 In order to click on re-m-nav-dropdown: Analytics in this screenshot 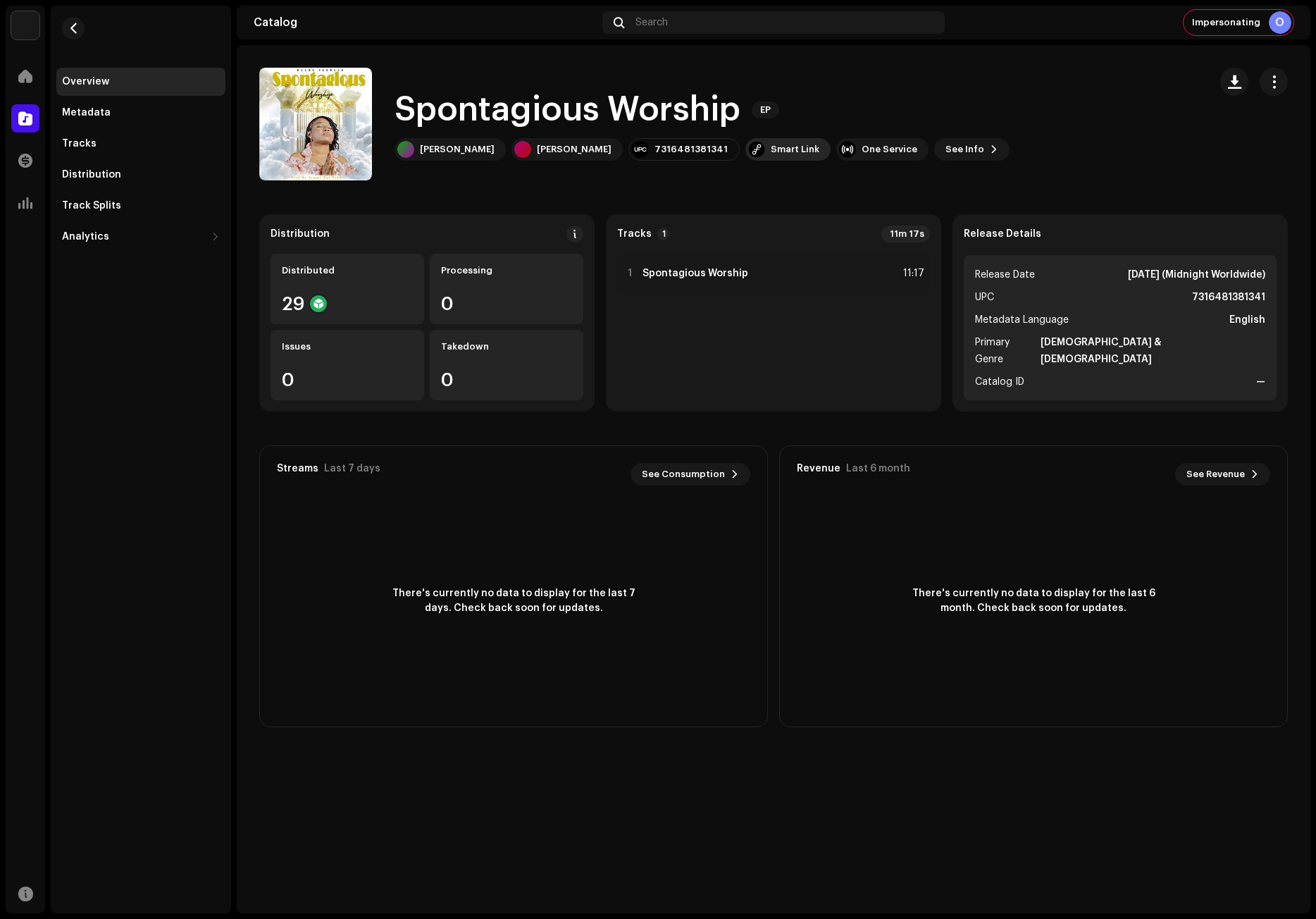, I will do `click(141, 237)`.